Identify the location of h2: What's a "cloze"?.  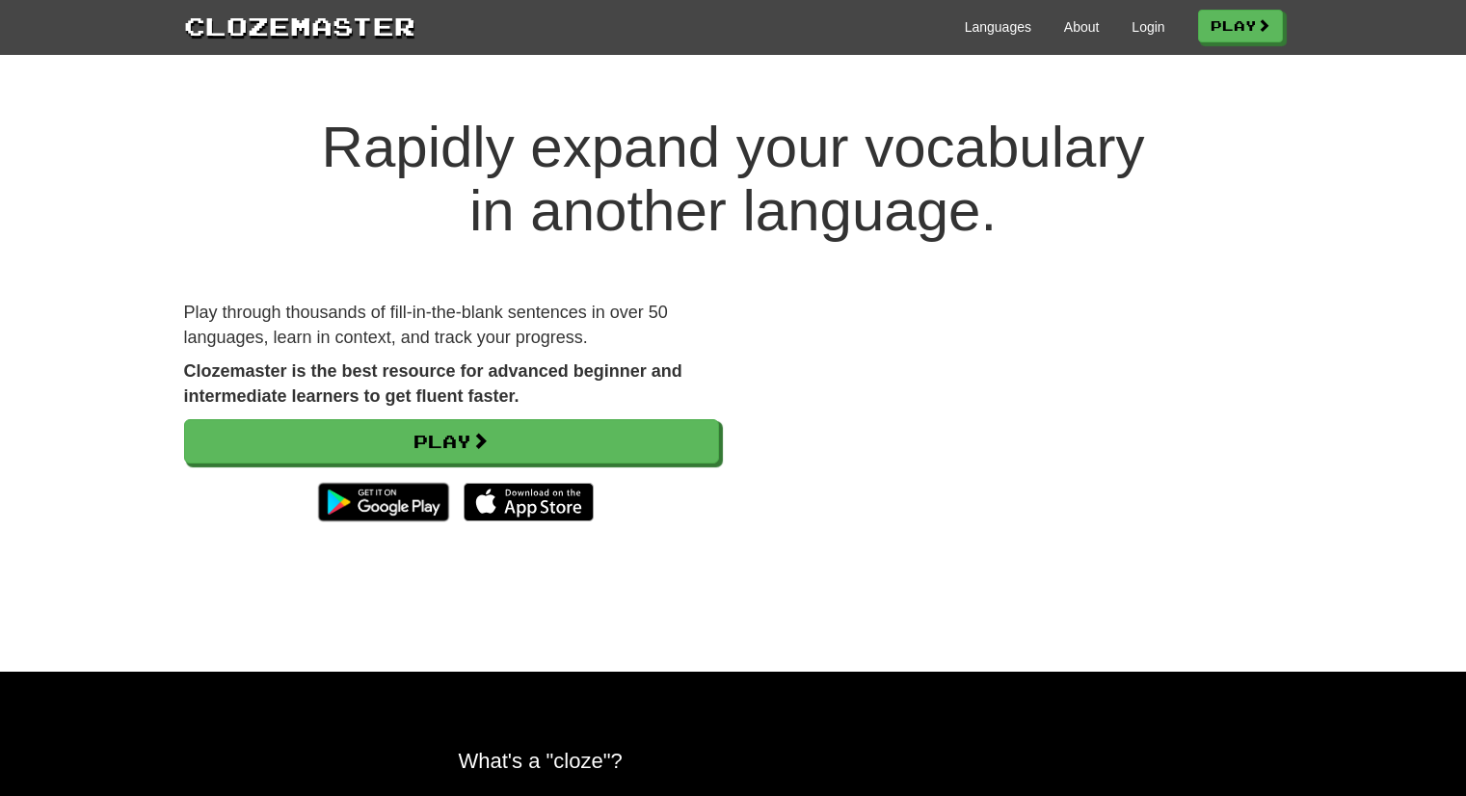
(734, 761).